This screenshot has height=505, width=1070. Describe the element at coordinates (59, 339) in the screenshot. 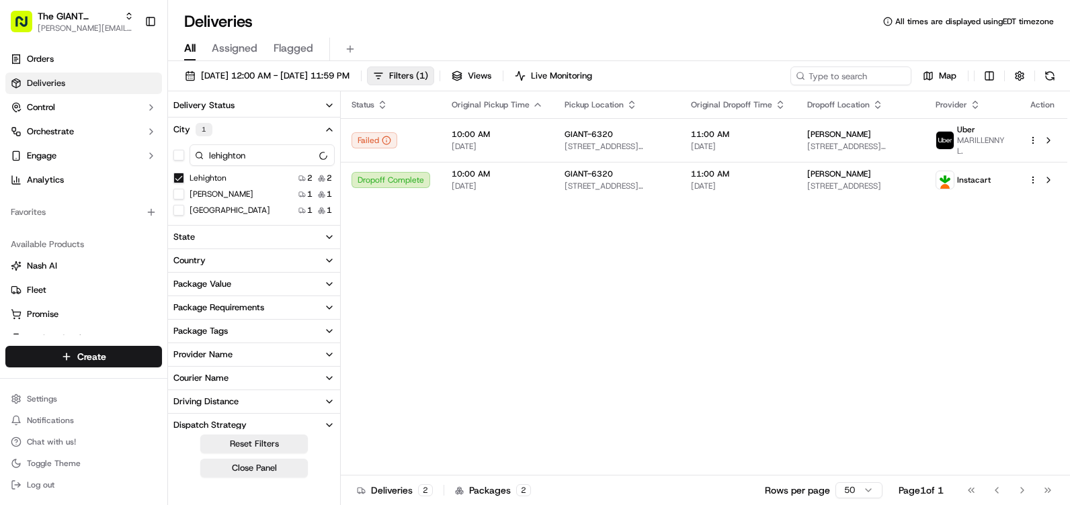

I see `span: Product Catalog` at that location.